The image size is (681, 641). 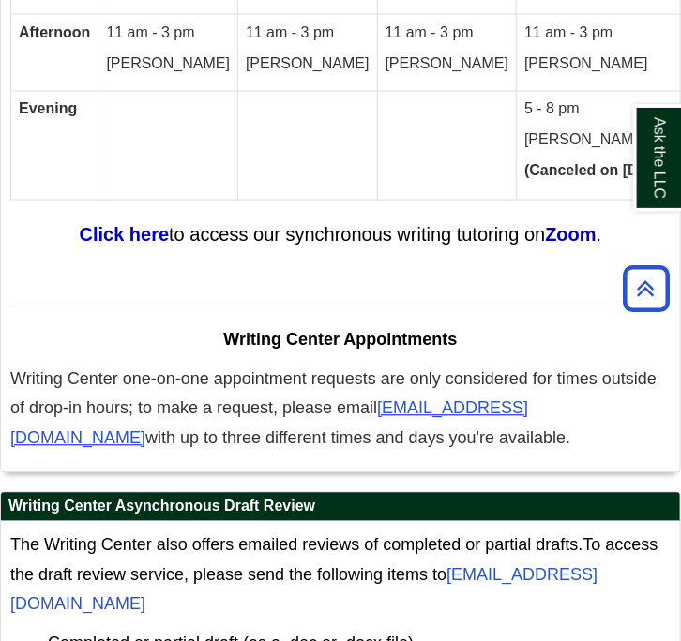 What do you see at coordinates (334, 575) in the screenshot?
I see `span: To access the draft review service, please send the following items to` at bounding box center [334, 575].